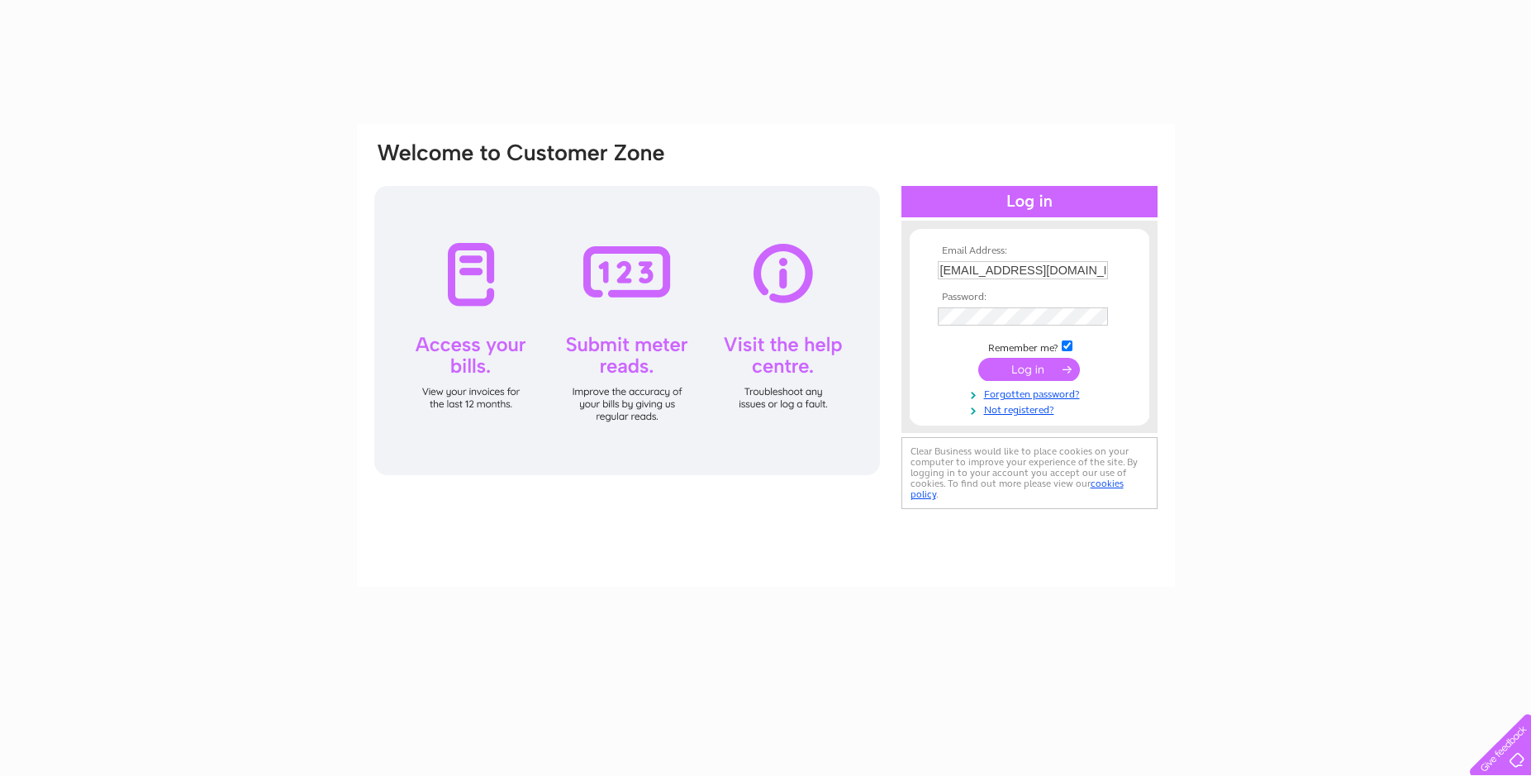 The width and height of the screenshot is (1531, 776). Describe the element at coordinates (1017, 488) in the screenshot. I see `a: cookies policy` at that location.